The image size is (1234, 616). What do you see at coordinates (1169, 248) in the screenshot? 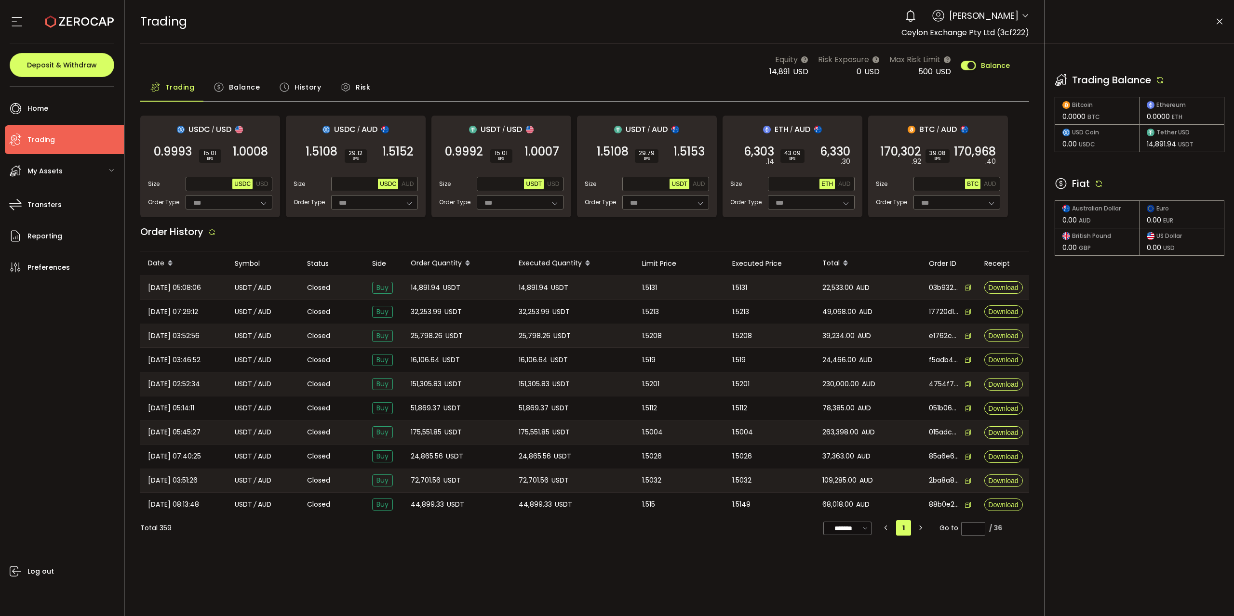
I see `span: USD` at bounding box center [1169, 248].